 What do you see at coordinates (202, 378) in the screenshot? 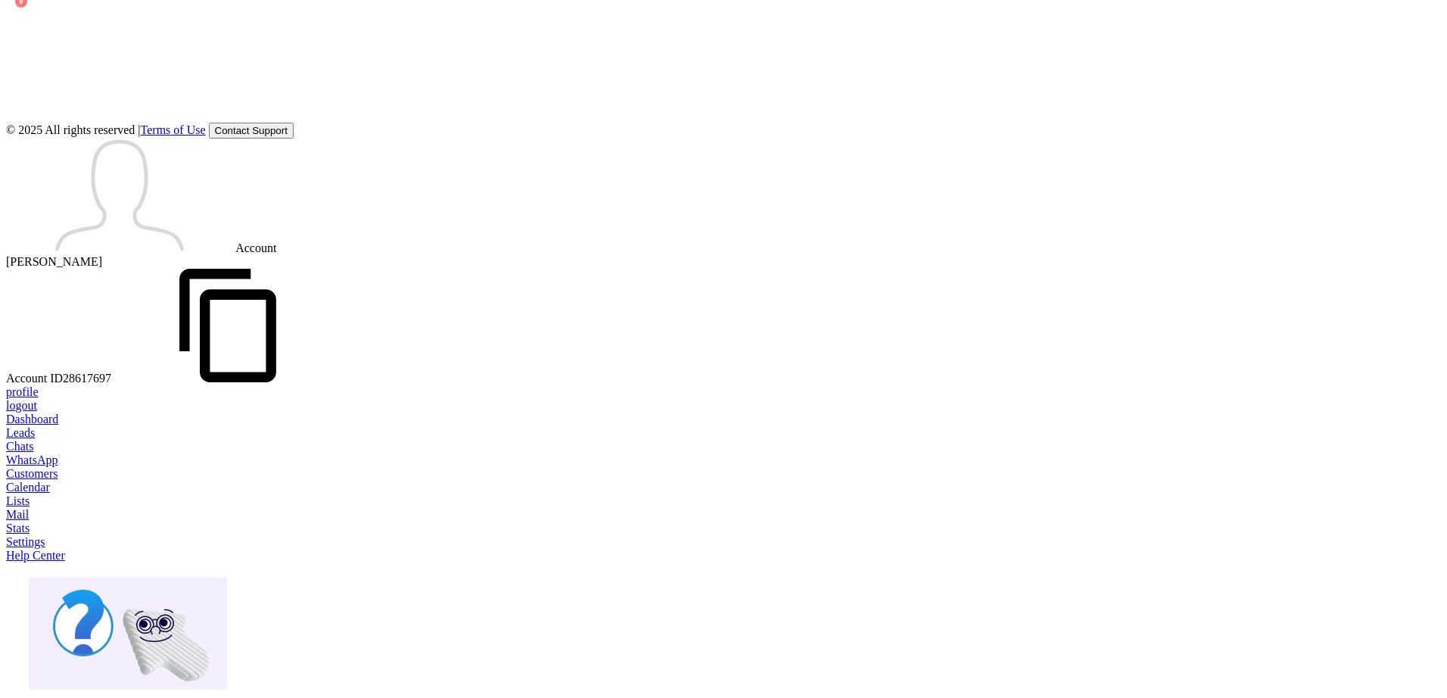
I see `span: 28617697` at bounding box center [202, 378].